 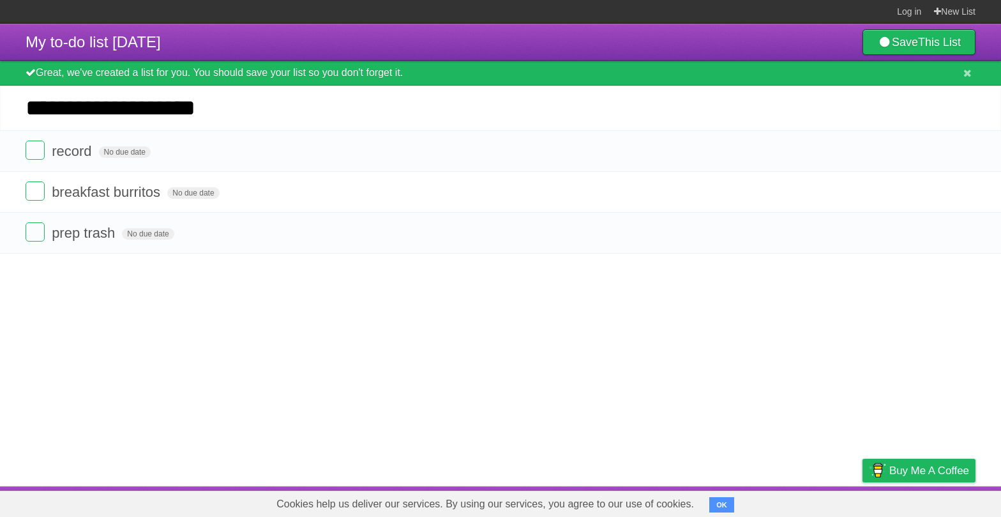 I want to click on button: OK, so click(x=722, y=504).